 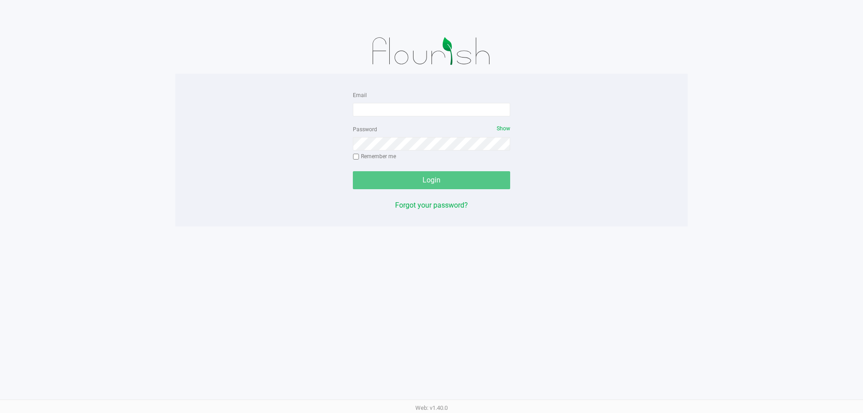 I want to click on span: Web: v1.40.0, so click(x=432, y=408).